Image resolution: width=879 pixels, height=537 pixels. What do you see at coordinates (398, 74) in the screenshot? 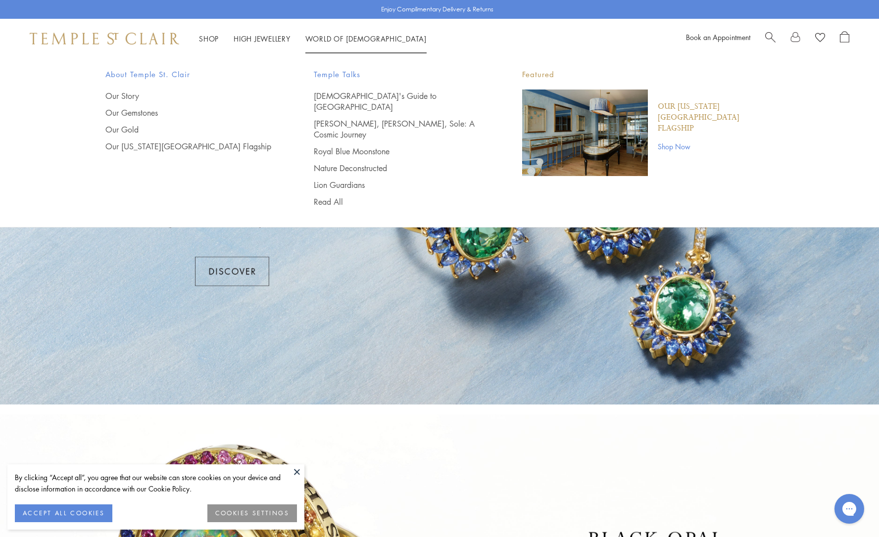
I see `span: Temple Talks` at bounding box center [398, 74].